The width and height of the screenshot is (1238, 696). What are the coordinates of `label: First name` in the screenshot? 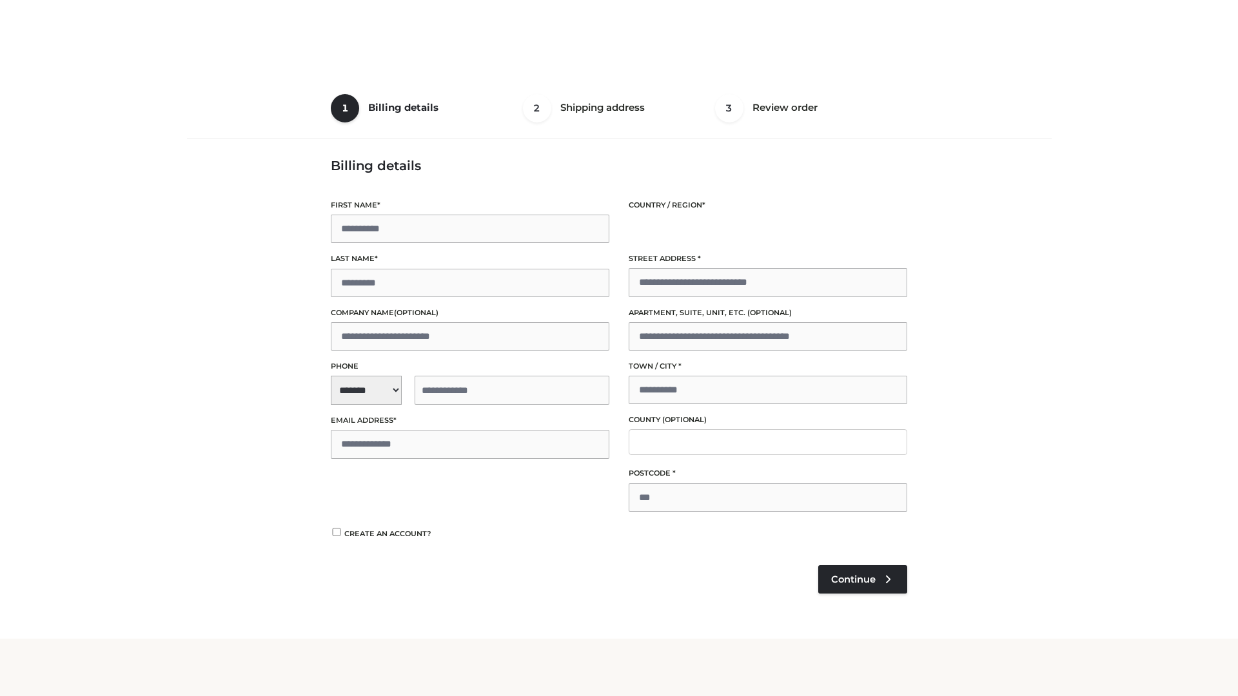 It's located at (470, 205).